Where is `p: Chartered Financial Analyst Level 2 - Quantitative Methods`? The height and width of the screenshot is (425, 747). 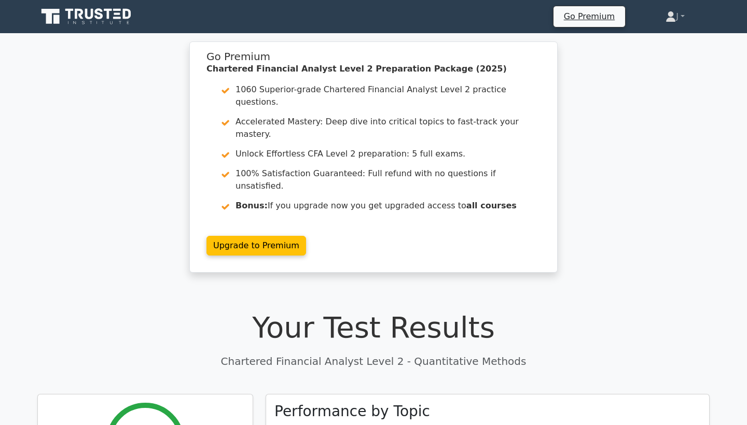
p: Chartered Financial Analyst Level 2 - Quantitative Methods is located at coordinates (374, 362).